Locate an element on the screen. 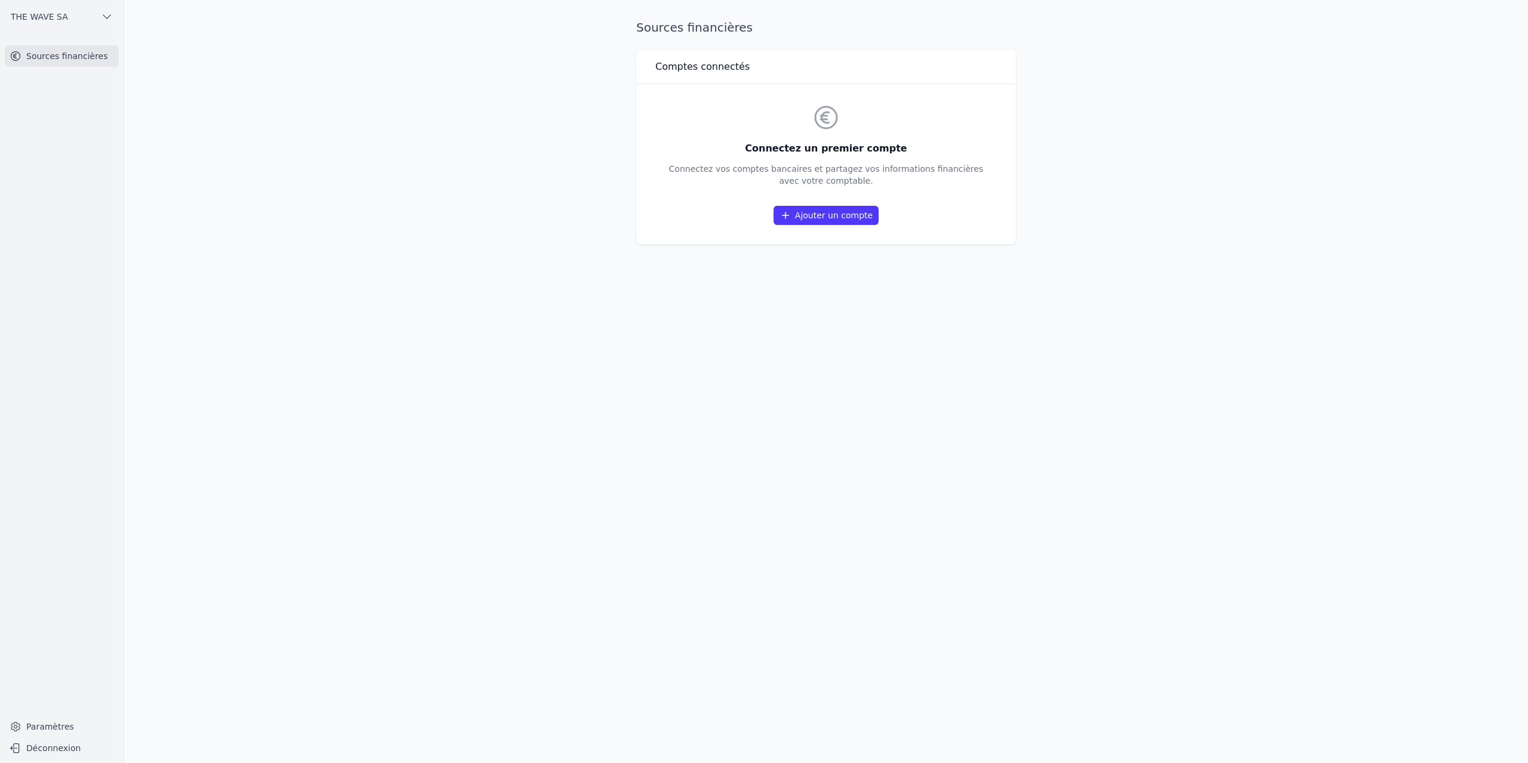  a: Sources financières is located at coordinates (61, 56).